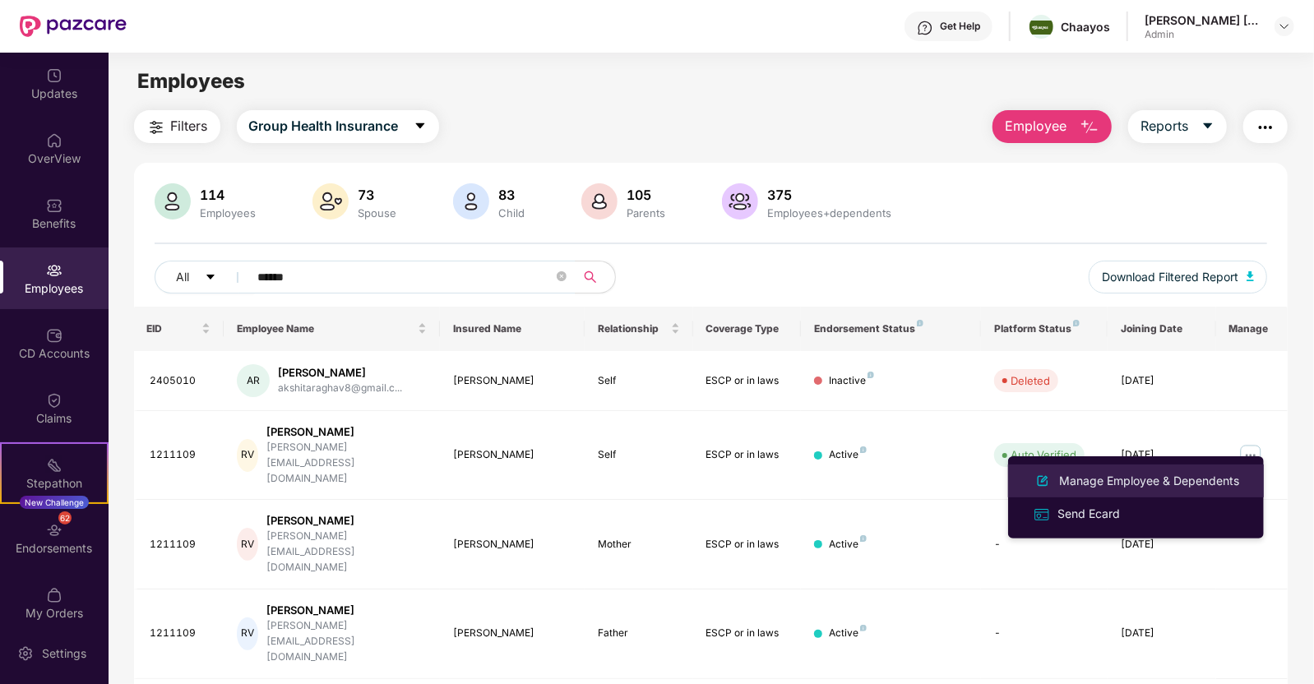  I want to click on div: Parents, so click(646, 213).